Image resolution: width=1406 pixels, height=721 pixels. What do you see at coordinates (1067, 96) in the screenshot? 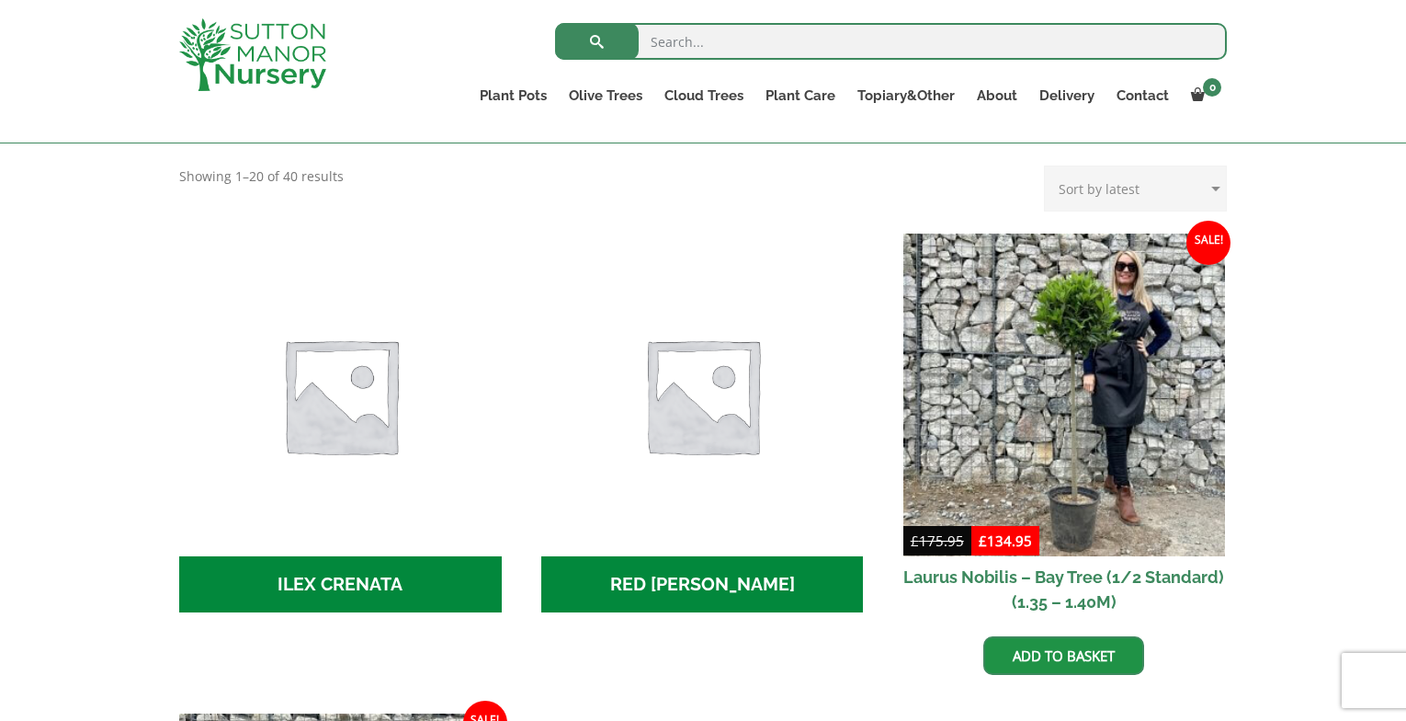
I see `a: Delivery` at bounding box center [1067, 96].